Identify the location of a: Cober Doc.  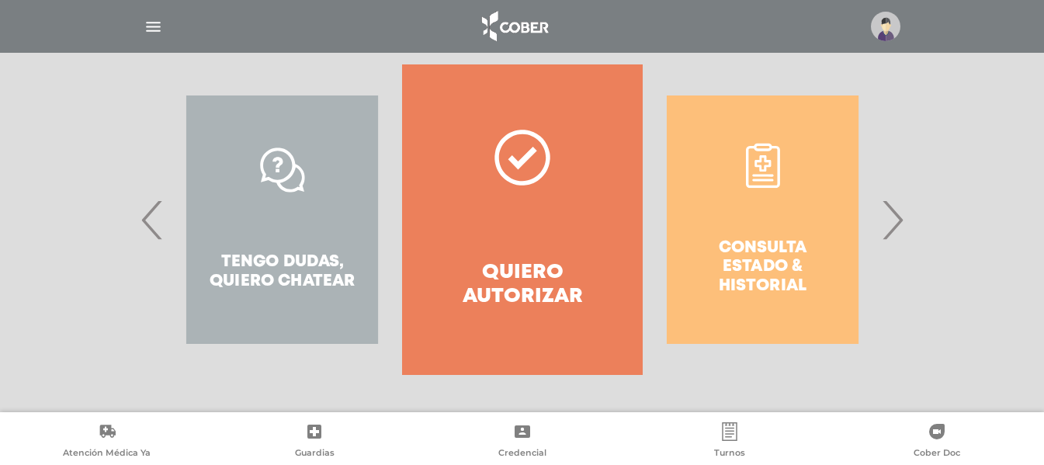
(937, 441).